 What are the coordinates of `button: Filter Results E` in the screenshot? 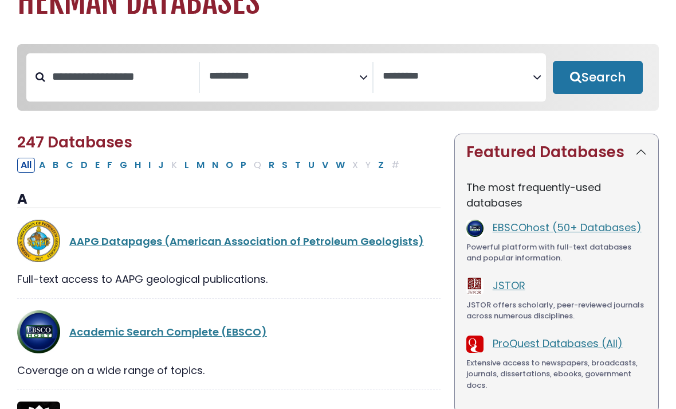 It's located at (97, 165).